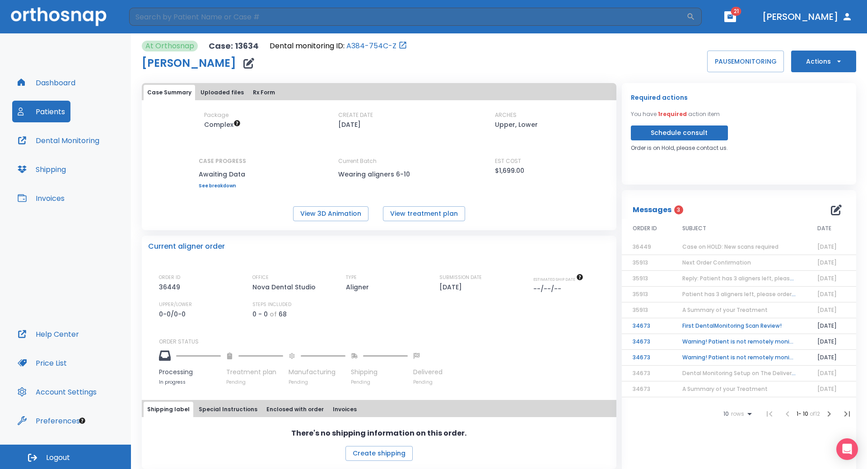  What do you see at coordinates (672, 114) in the screenshot?
I see `span: 1 required` at bounding box center [672, 114].